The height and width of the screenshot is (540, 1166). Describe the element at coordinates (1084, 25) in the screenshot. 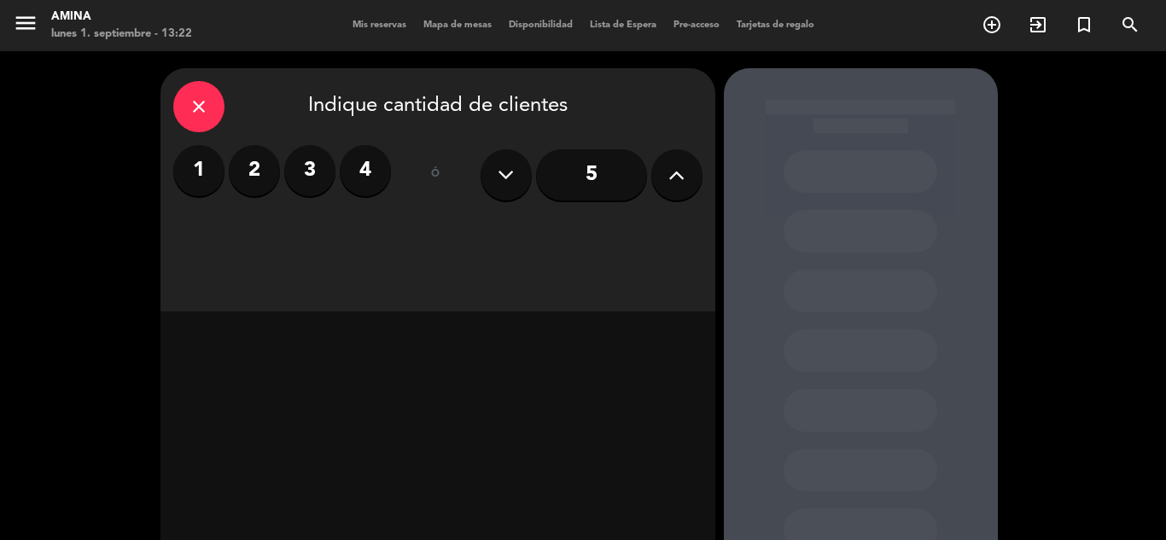

I see `i: turned_in_not` at that location.